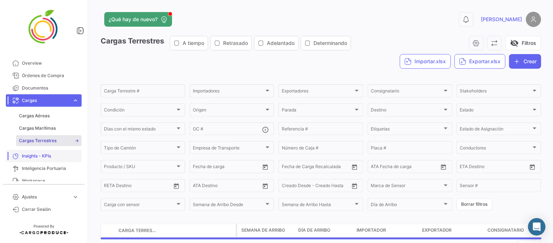 The image size is (553, 243). What do you see at coordinates (44, 75) in the screenshot?
I see `a: Órdenes de Compra` at bounding box center [44, 75].